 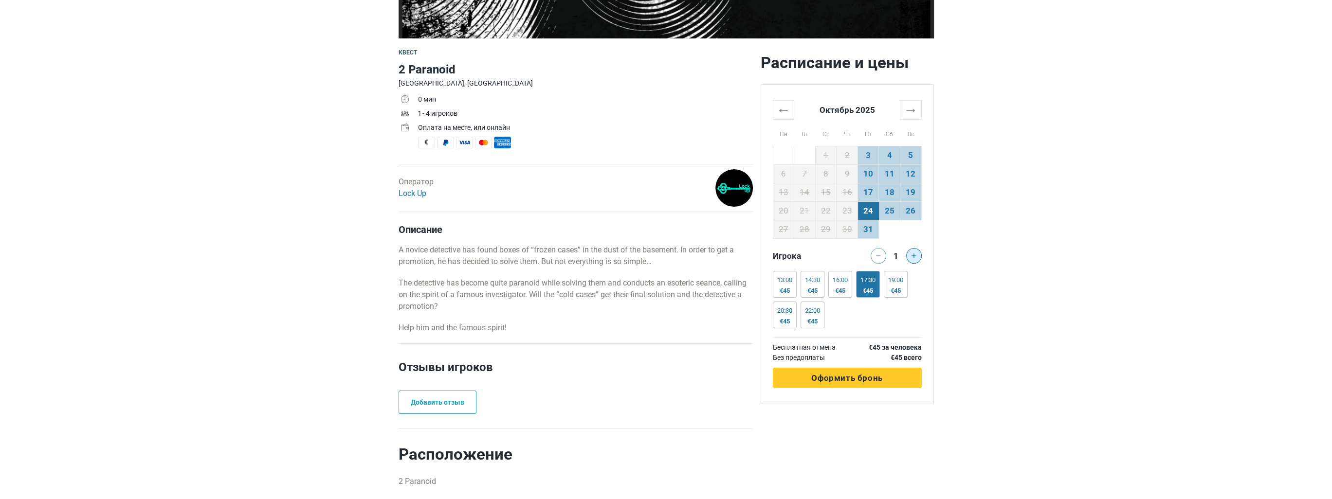 I want to click on img: 38af86134b65d0f1l.png, so click(x=734, y=188).